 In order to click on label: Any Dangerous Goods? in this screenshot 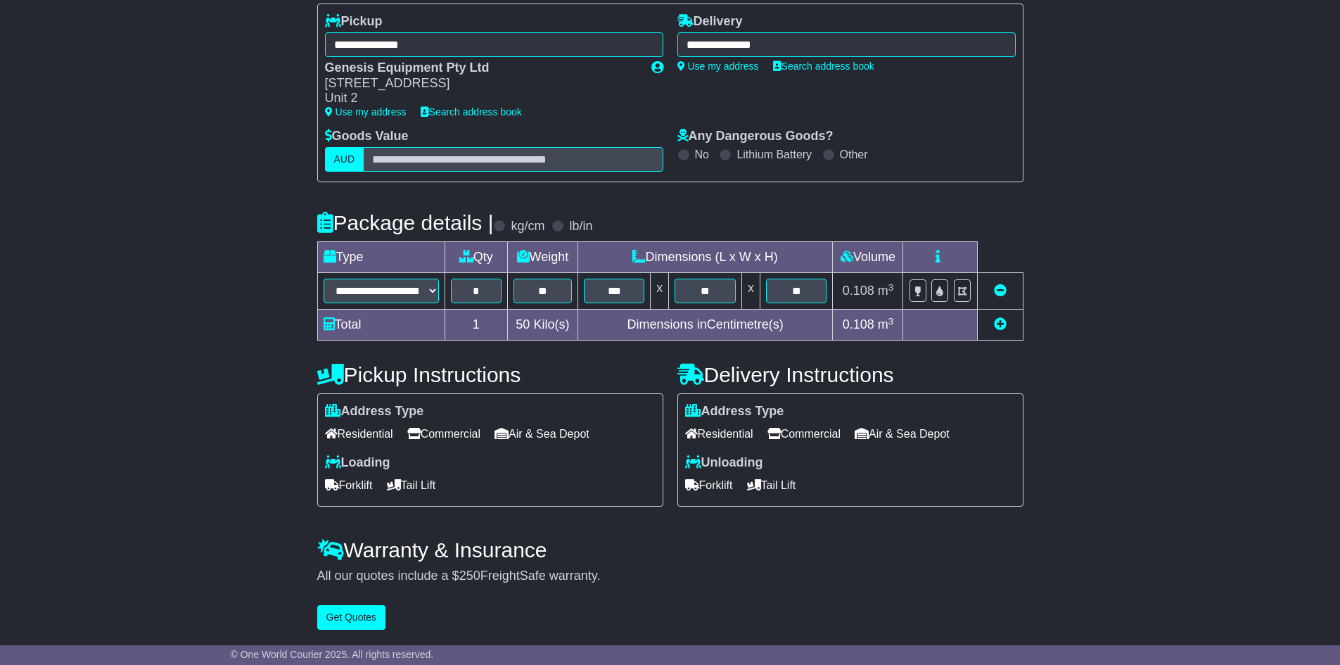, I will do `click(755, 136)`.